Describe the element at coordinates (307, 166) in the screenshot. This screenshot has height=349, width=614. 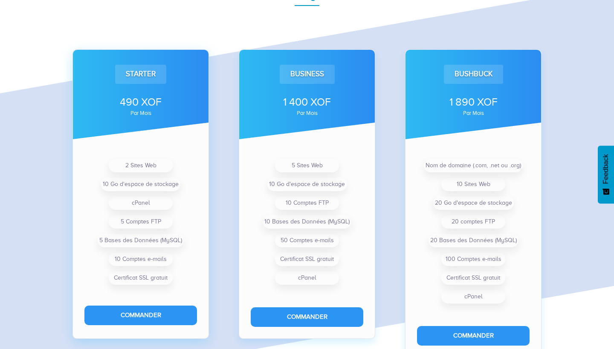
I see `li: 5 Sites Web` at that location.